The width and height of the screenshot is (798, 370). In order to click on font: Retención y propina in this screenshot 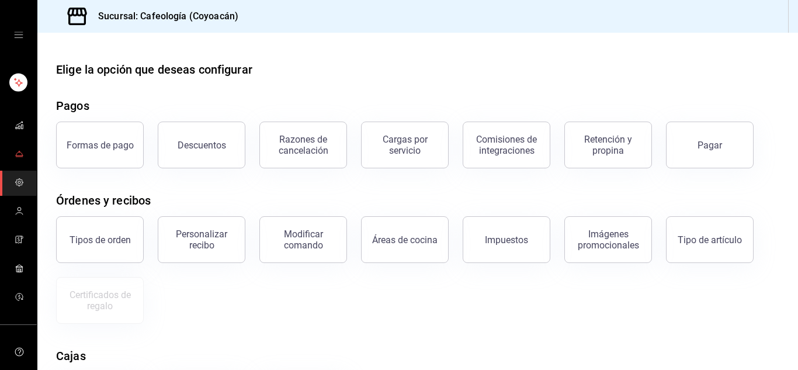, I will do `click(608, 145)`.